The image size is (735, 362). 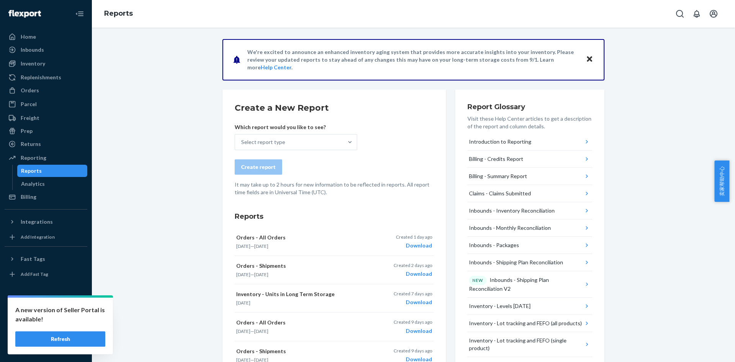 I want to click on button: 卖家帮助中心, so click(x=722, y=181).